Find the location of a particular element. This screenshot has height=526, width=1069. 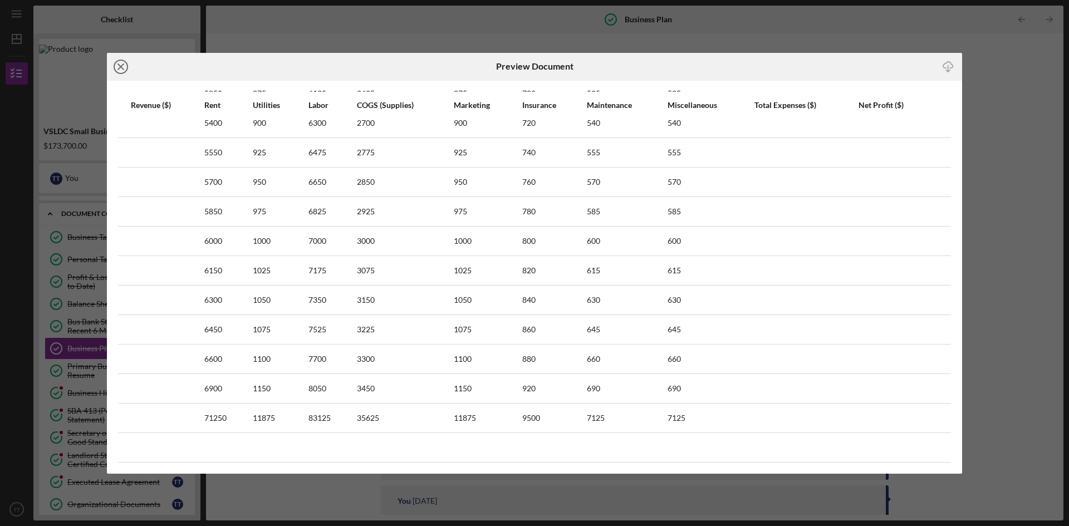

div: Revenue ($) is located at coordinates (151, 105).